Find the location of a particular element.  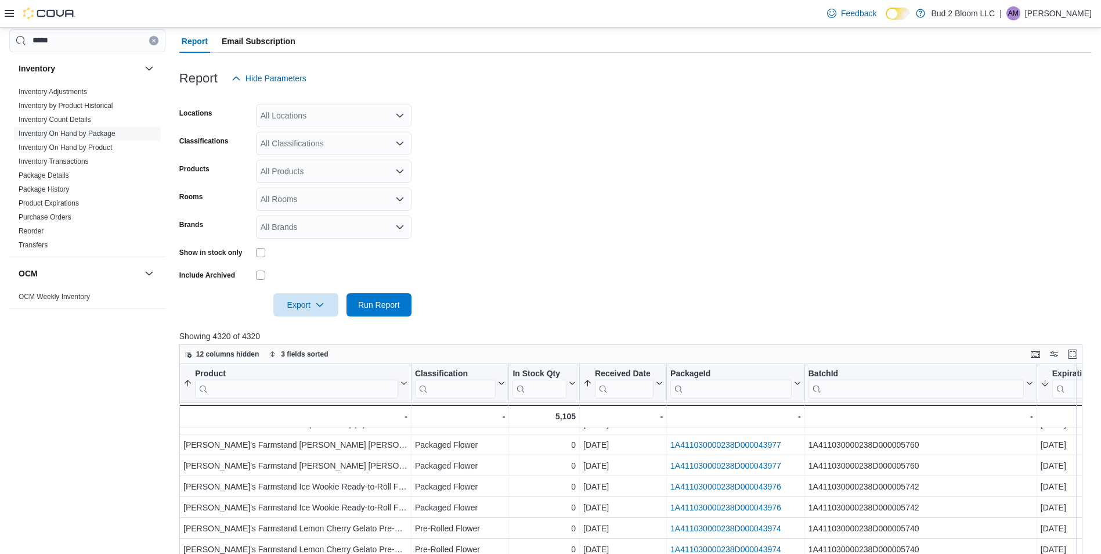

div: Classification is located at coordinates (455, 383).